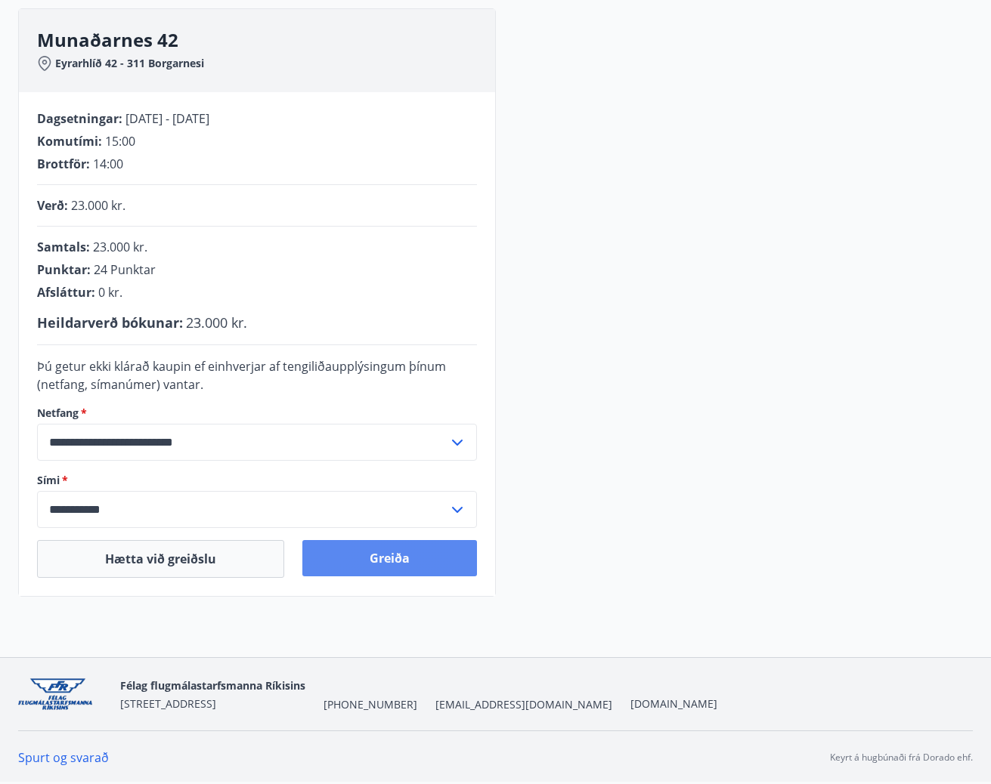 The width and height of the screenshot is (991, 784). Describe the element at coordinates (108, 164) in the screenshot. I see `span: 14:00` at that location.